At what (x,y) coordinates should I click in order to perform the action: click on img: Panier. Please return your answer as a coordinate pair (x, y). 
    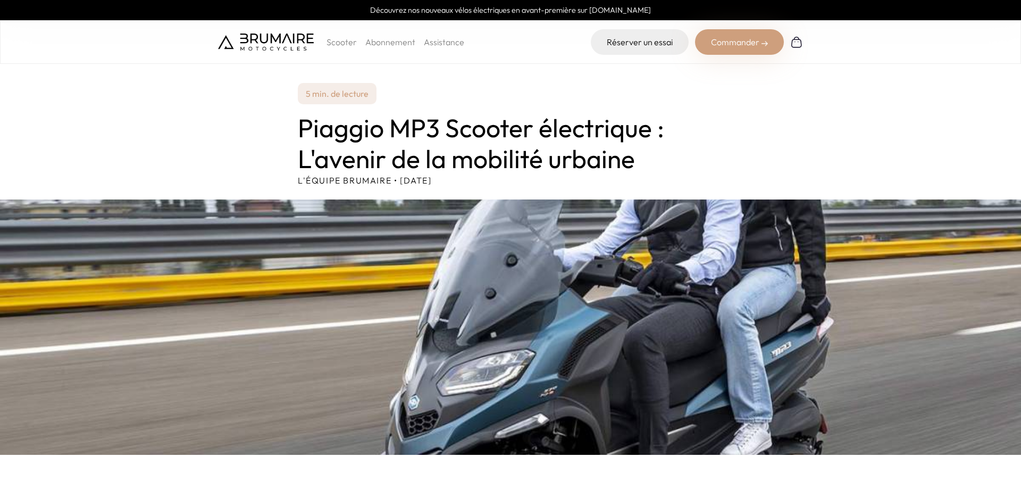
    Looking at the image, I should click on (796, 42).